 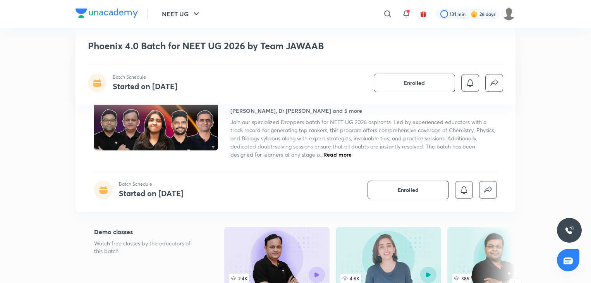 What do you see at coordinates (423, 14) in the screenshot?
I see `img: avatar` at bounding box center [423, 14].